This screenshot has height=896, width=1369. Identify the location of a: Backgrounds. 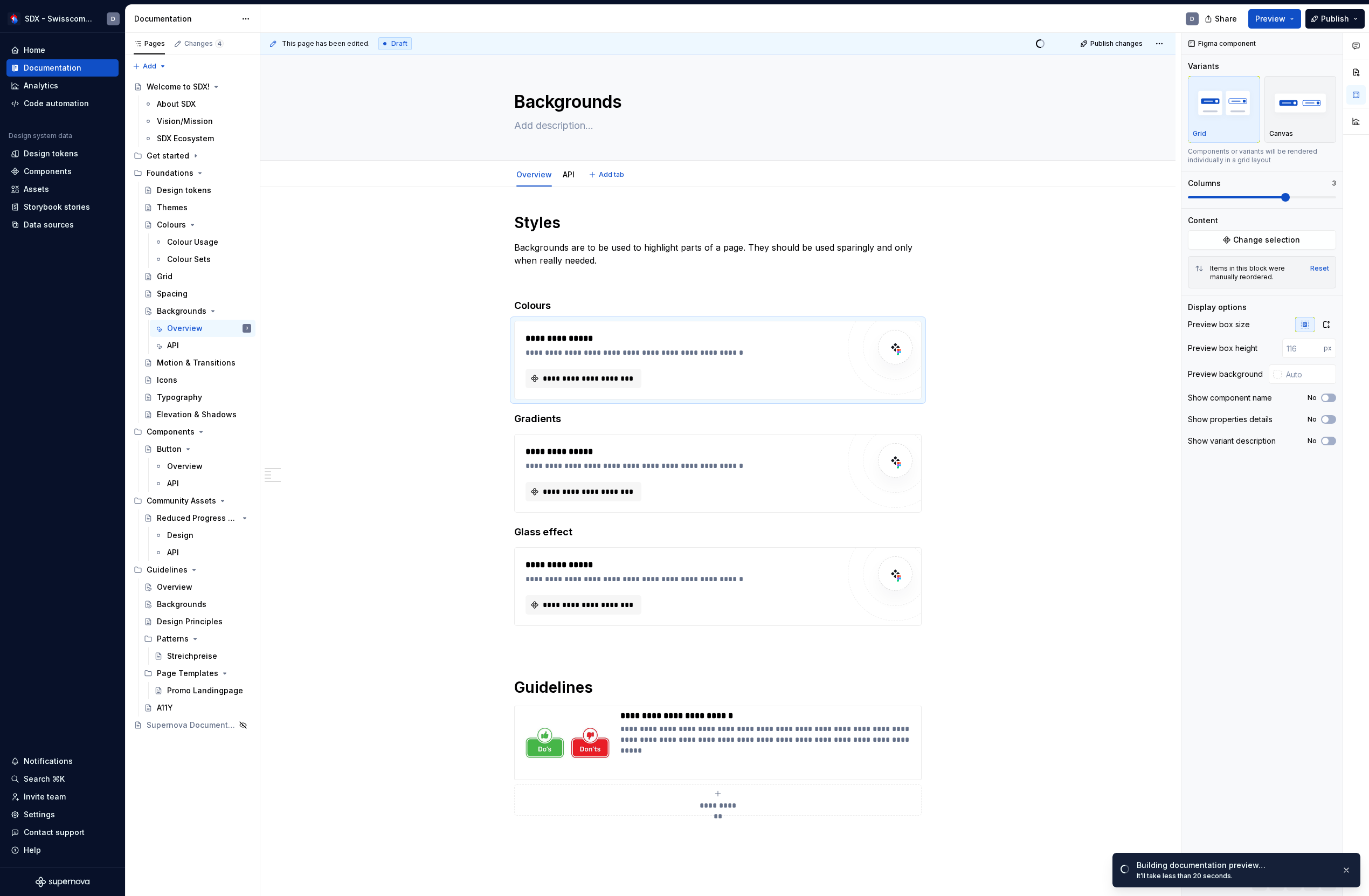
(198, 604).